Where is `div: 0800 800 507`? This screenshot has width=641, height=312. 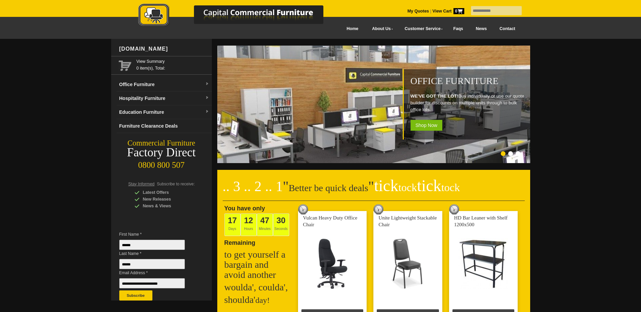
div: 0800 800 507 is located at coordinates (161, 163).